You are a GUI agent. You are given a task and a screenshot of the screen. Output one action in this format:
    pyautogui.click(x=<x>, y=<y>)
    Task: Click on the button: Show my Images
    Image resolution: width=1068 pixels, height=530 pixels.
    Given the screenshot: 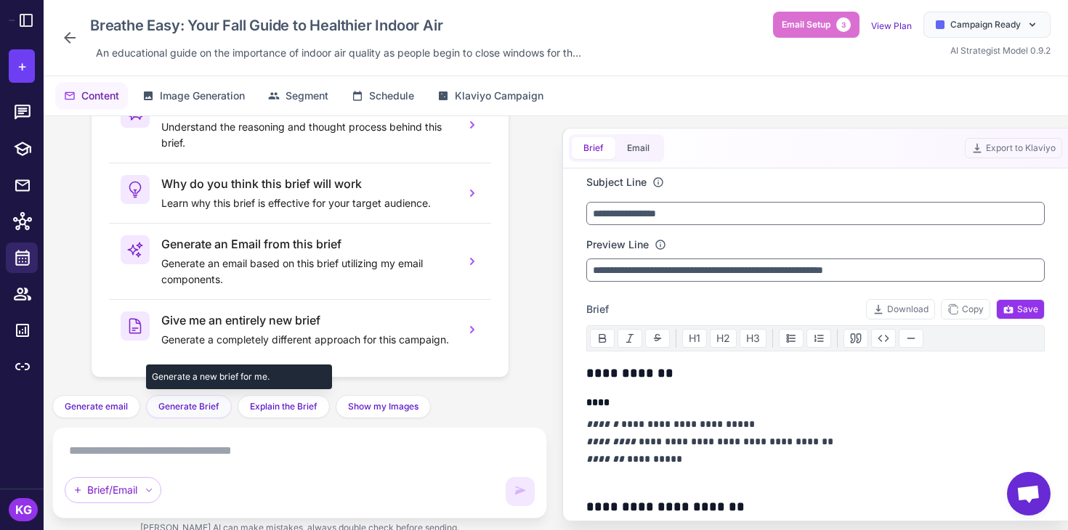 What is the action you would take?
    pyautogui.click(x=383, y=407)
    